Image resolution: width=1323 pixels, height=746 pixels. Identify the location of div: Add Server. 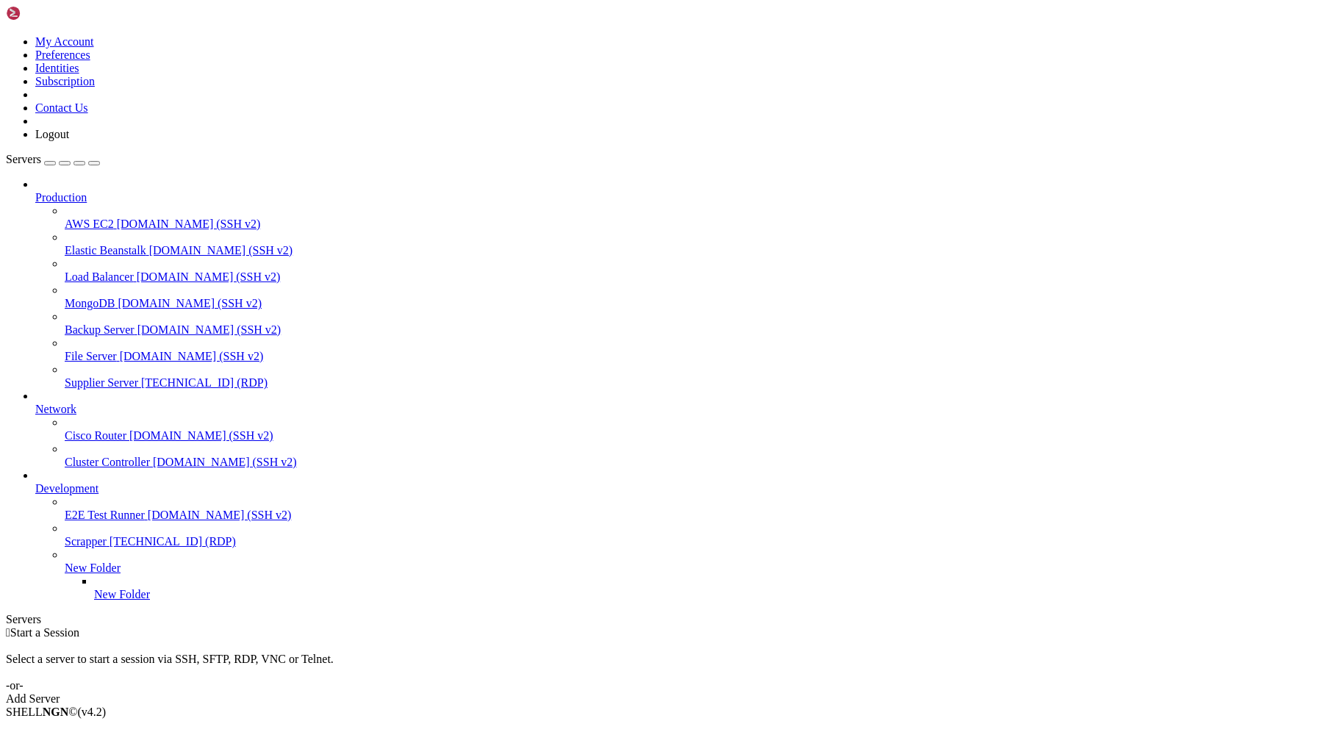
(661, 699).